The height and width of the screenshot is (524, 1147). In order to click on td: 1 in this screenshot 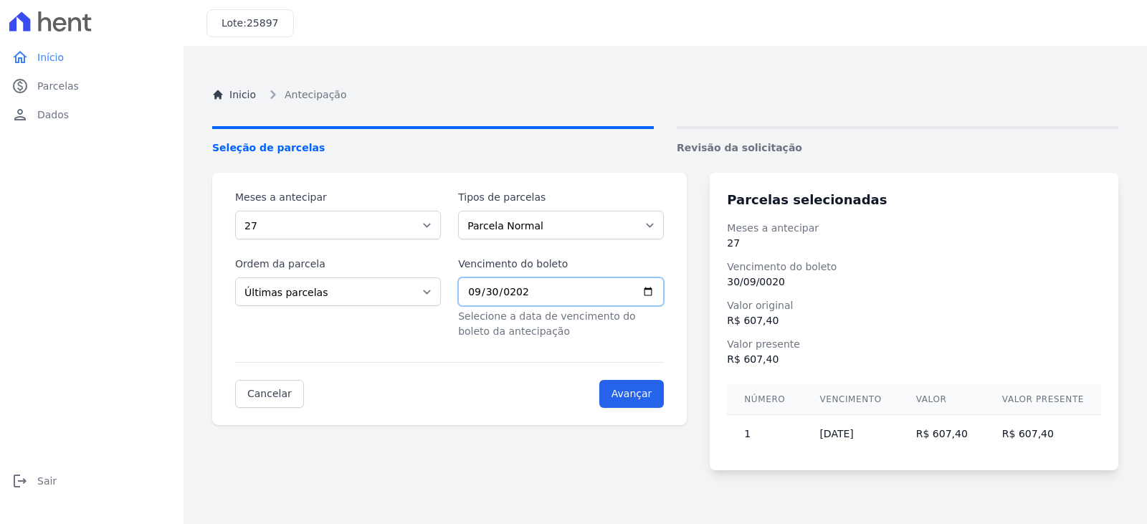, I will do `click(764, 434)`.